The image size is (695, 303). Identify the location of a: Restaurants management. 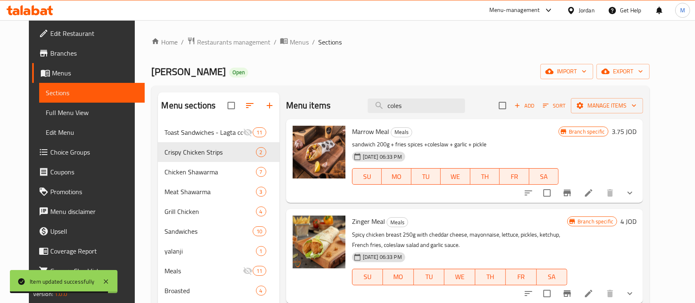
(229, 42).